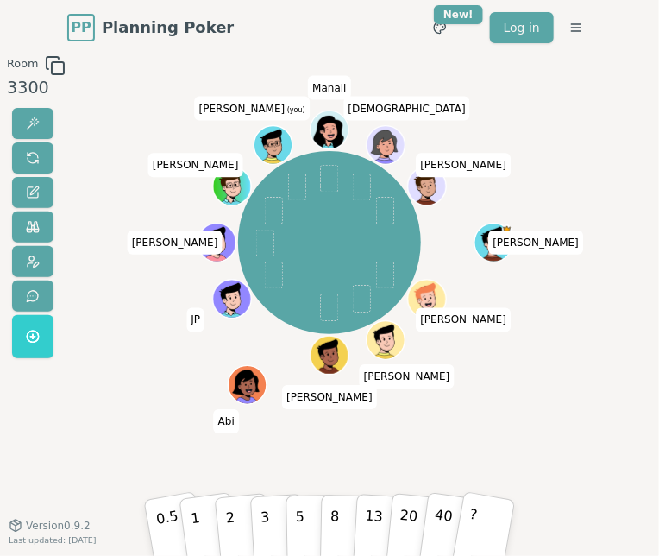 This screenshot has height=556, width=659. I want to click on button: Click to change your avatar, so click(274, 145).